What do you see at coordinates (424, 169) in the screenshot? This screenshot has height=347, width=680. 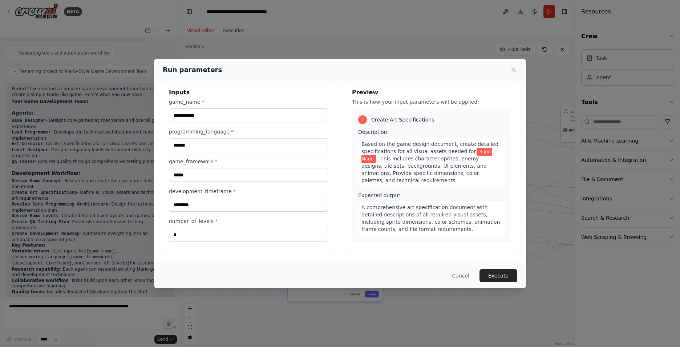 I see `span: . This includes character sprites, enemy designs, tile sets, backgrounds, UI elements, and animat...` at bounding box center [424, 169].